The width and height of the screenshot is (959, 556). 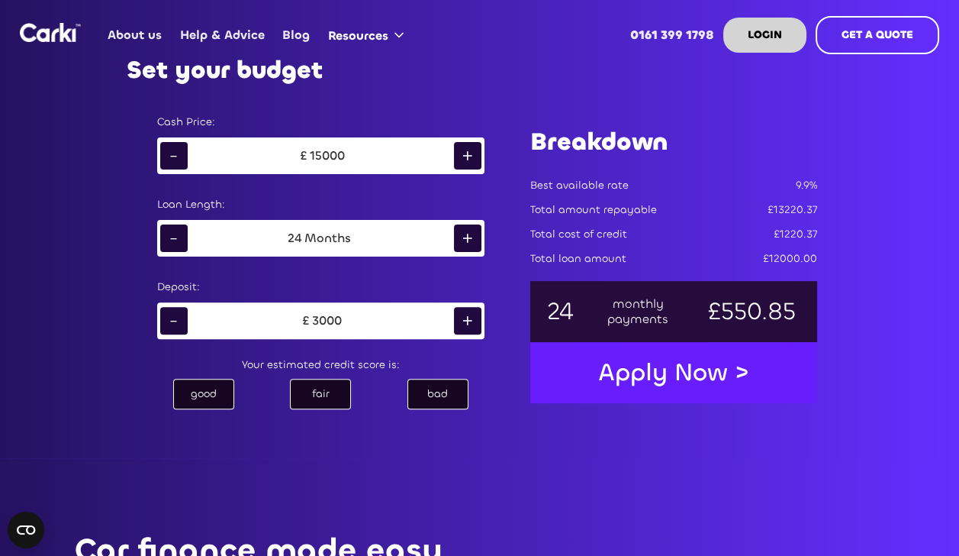 I want to click on button: Open CMP widget, so click(x=26, y=530).